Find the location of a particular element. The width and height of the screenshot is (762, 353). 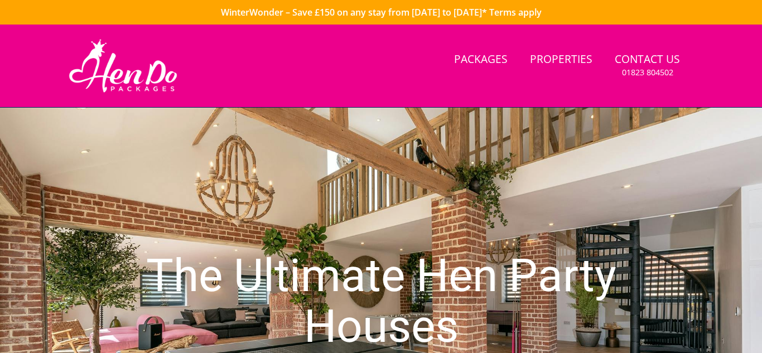

a: Packages is located at coordinates (481, 60).